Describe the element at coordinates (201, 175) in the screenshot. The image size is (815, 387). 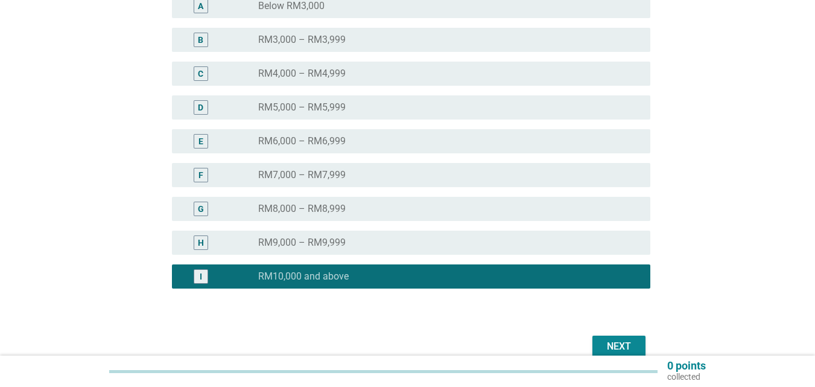
I see `div: F` at that location.